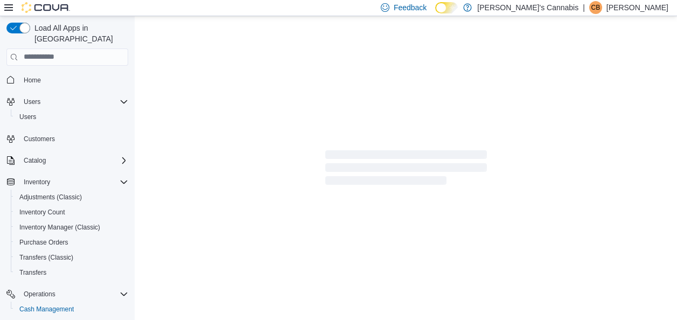 The image size is (677, 320). I want to click on a: Purchase Orders, so click(44, 242).